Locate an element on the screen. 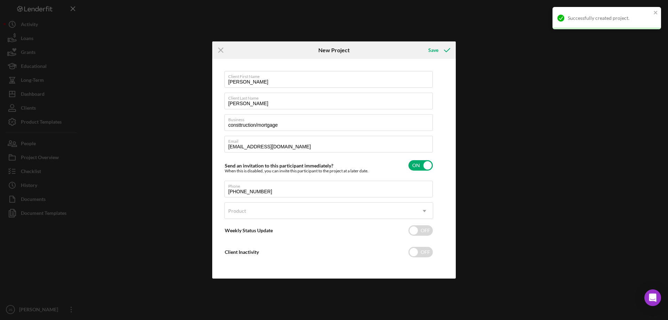  div: Open Intercom Messenger is located at coordinates (653, 297).